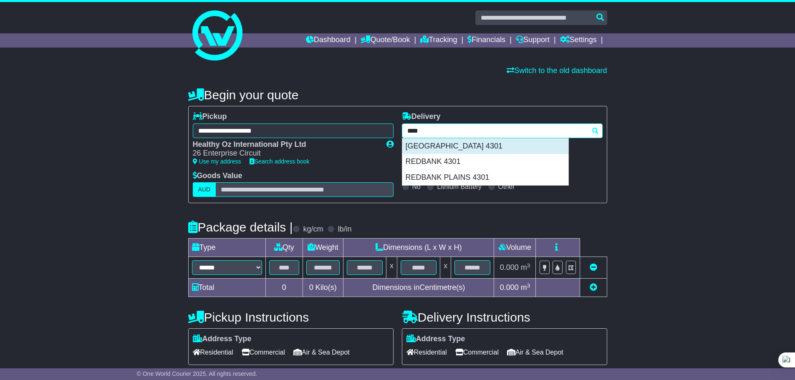 The height and width of the screenshot is (380, 795). I want to click on label: Goods Value, so click(217, 176).